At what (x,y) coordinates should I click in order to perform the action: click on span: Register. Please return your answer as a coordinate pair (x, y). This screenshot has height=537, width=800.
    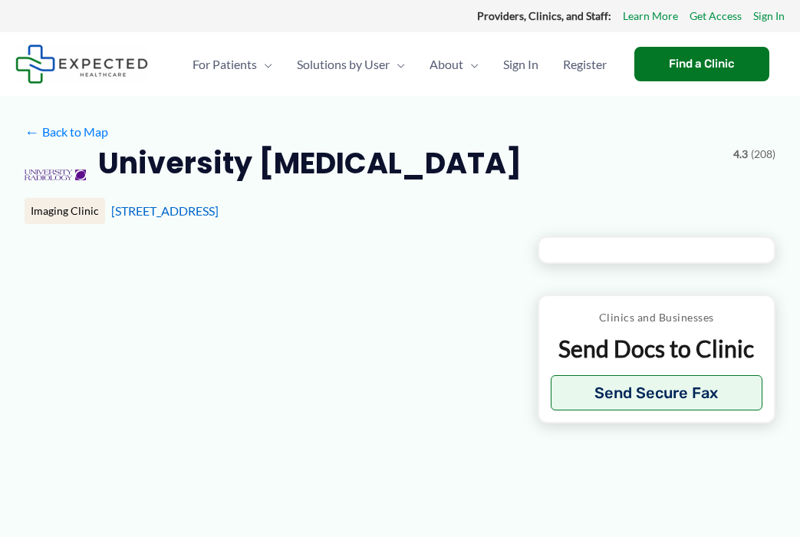
    Looking at the image, I should click on (585, 64).